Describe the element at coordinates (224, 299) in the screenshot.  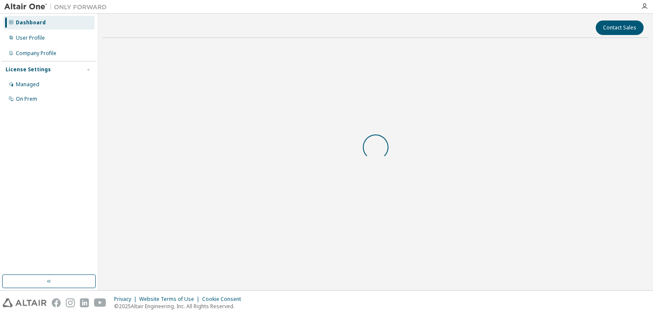
I see `div: Cookie Consent` at that location.